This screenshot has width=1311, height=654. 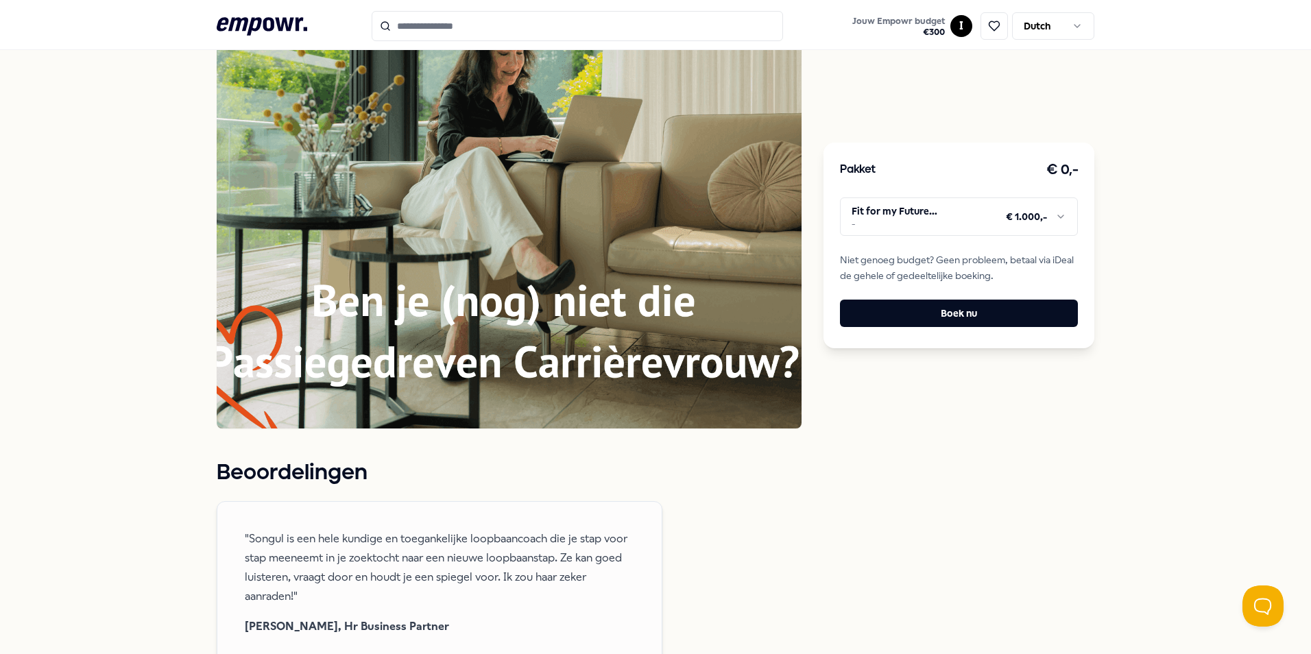 What do you see at coordinates (958, 313) in the screenshot?
I see `button: Boek nu` at bounding box center [958, 313].